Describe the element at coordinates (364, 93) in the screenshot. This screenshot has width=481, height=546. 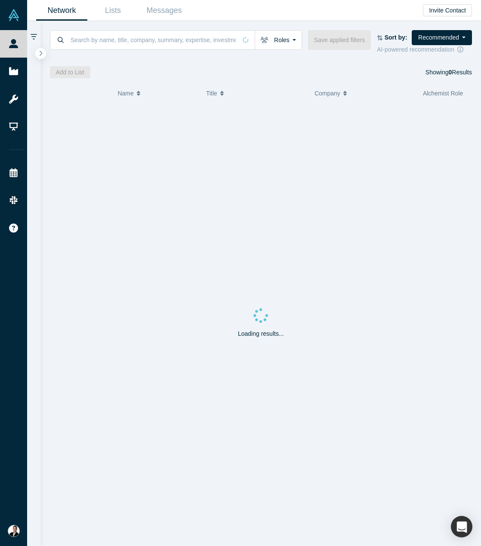
I see `button: Company` at that location.